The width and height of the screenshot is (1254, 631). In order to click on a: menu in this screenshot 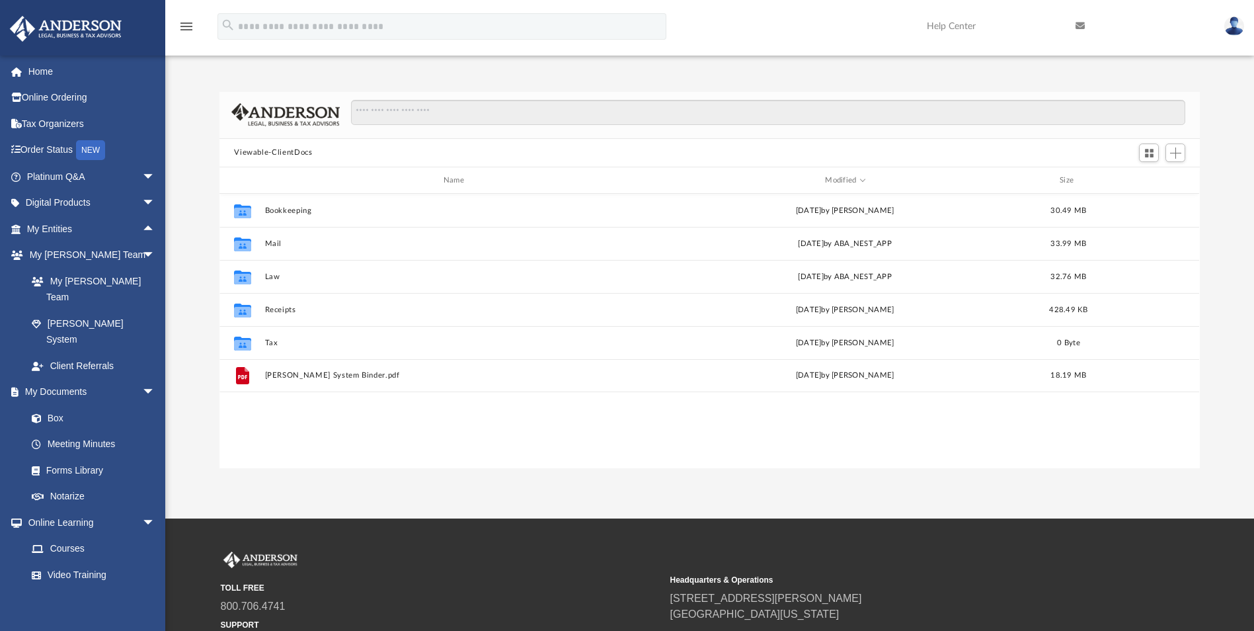, I will do `click(186, 30)`.